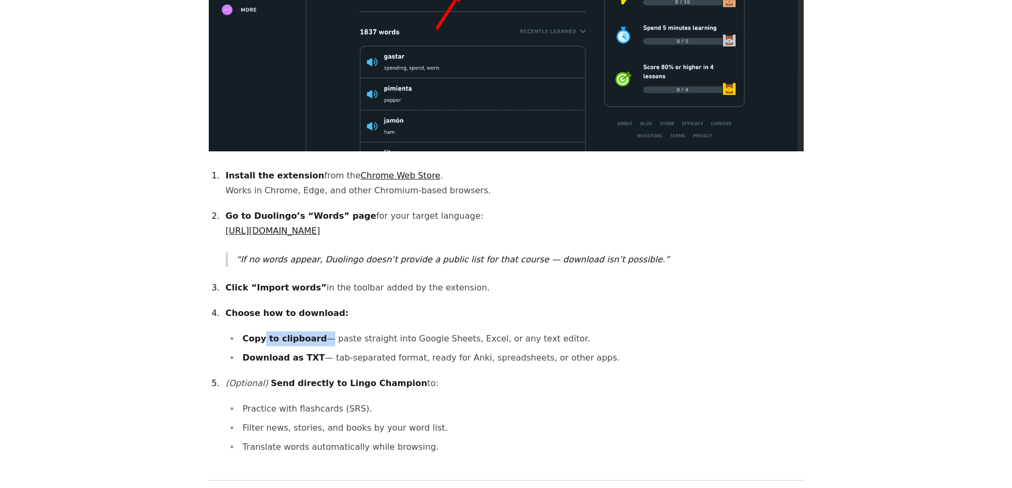 The width and height of the screenshot is (1012, 488). I want to click on li: — paste straight into Google Sheets, Excel, or any text editor., so click(522, 339).